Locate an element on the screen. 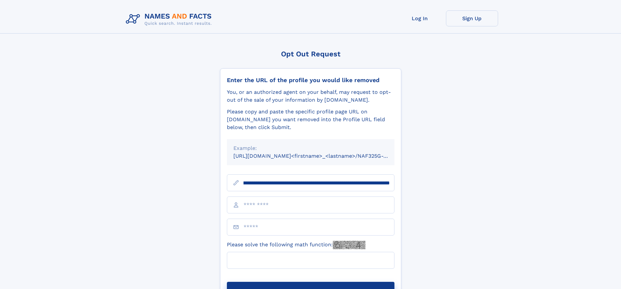 The width and height of the screenshot is (621, 289). a: Sign Up is located at coordinates (472, 18).